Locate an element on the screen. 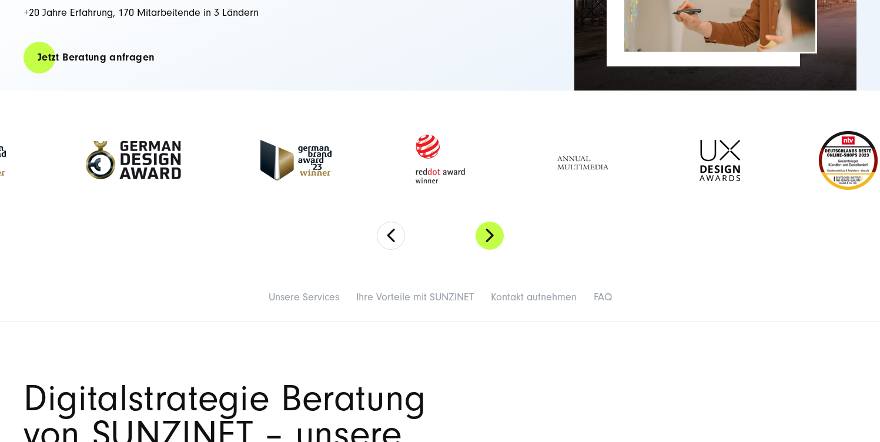 The width and height of the screenshot is (880, 442). button: Next is located at coordinates (490, 236).